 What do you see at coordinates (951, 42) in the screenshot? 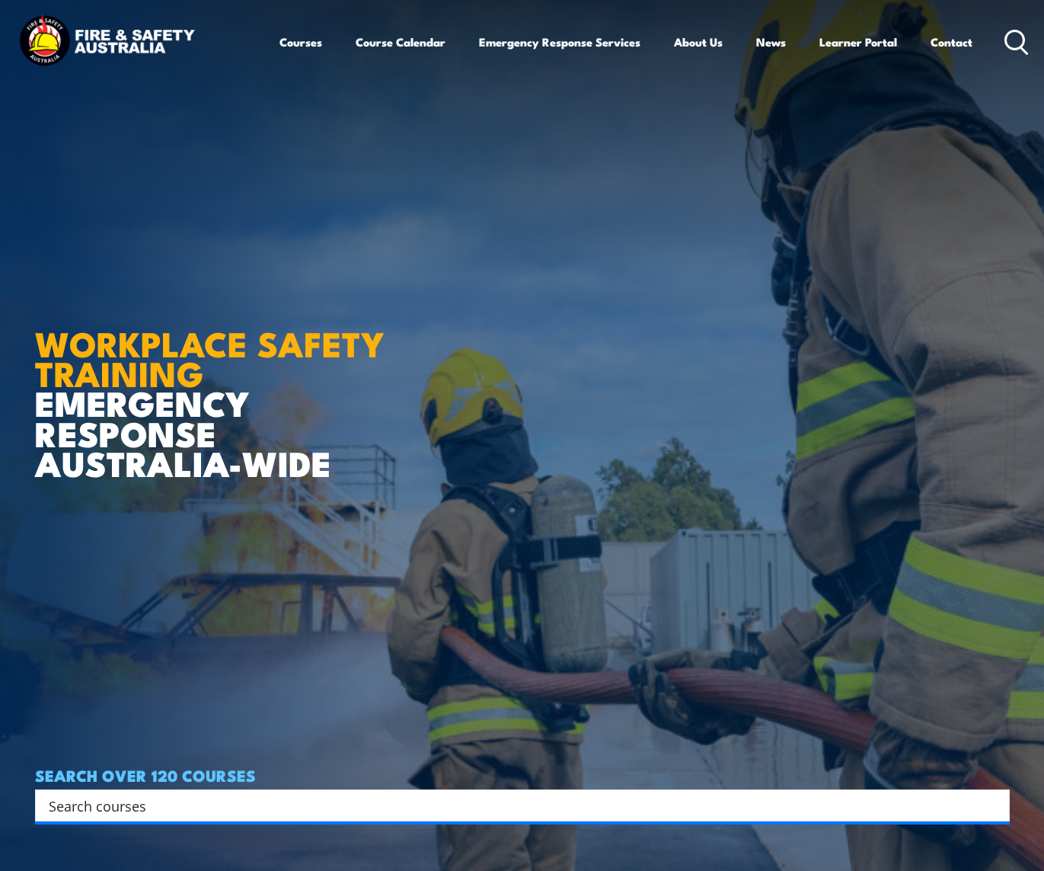
I see `a: Contact` at bounding box center [951, 42].